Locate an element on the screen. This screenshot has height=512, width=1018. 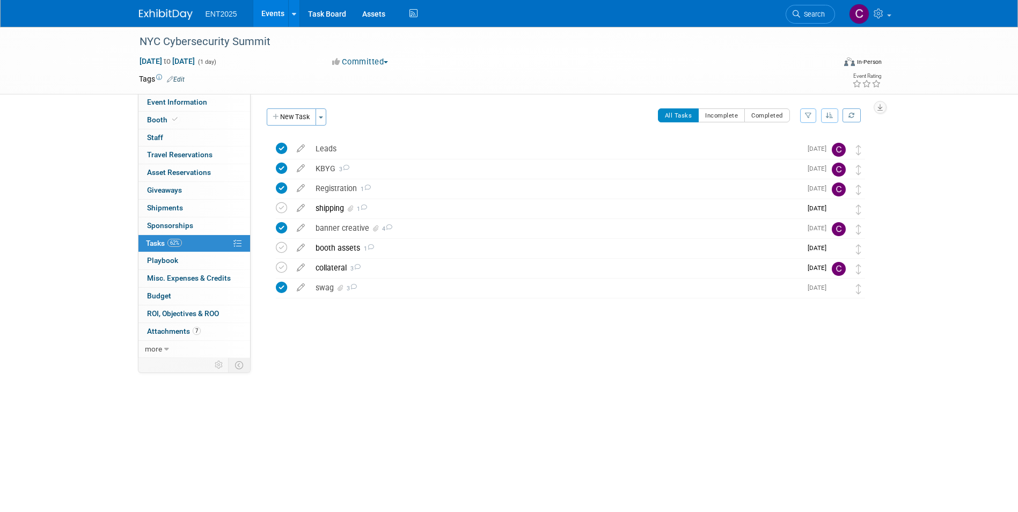
span: ROI, Objectives & ROO is located at coordinates (183, 313).